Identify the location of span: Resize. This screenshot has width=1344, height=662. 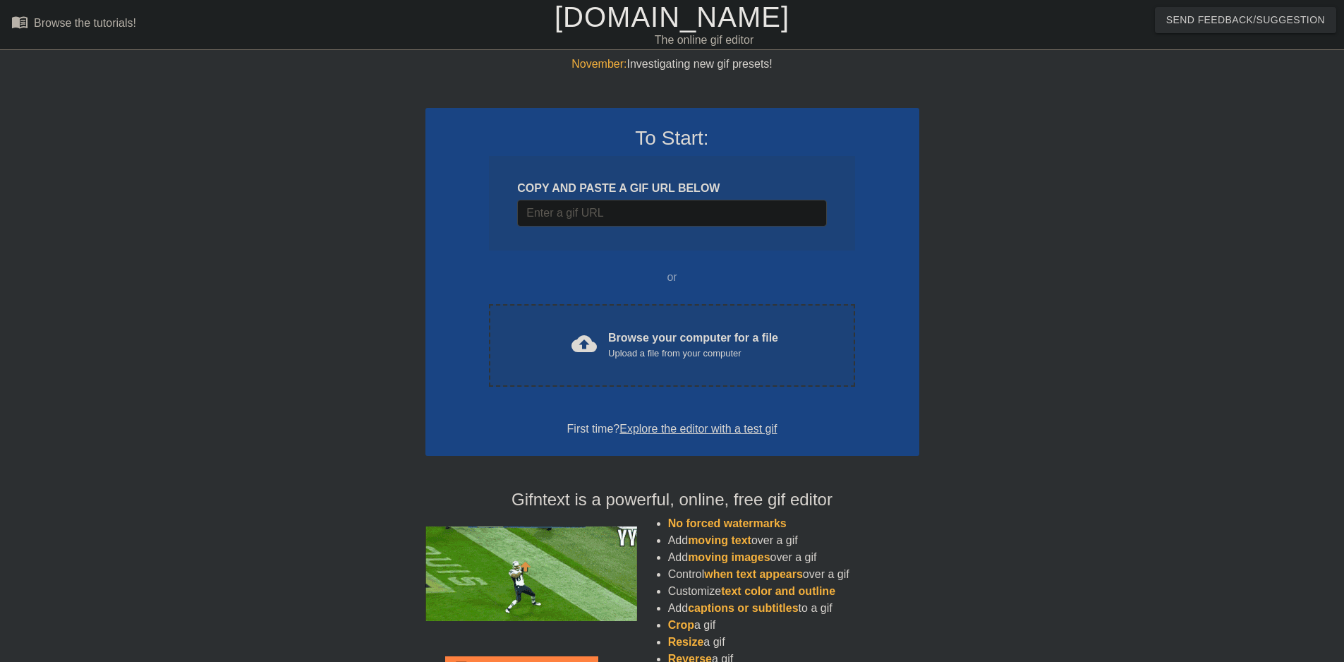
(686, 641).